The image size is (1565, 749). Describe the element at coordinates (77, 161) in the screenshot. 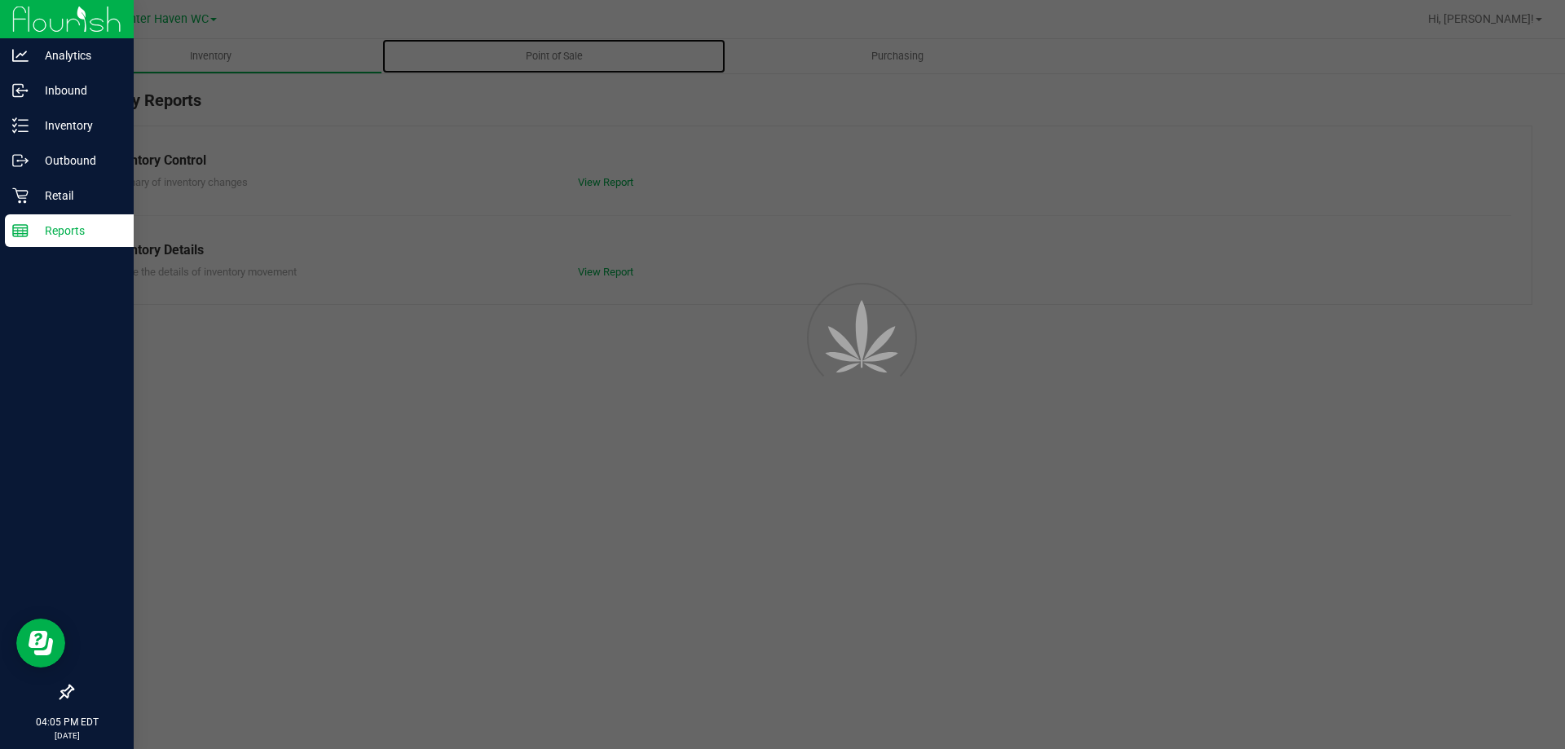

I see `p: Outbound` at that location.